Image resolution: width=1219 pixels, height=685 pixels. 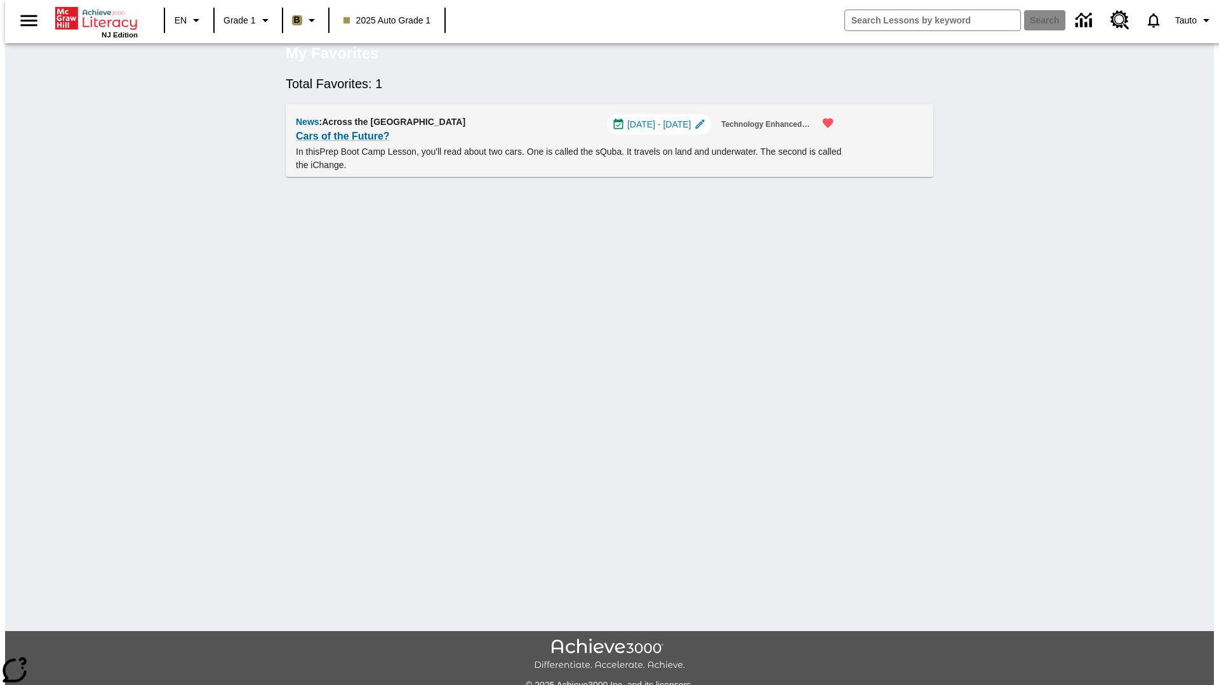 I want to click on h5: My Favorites, so click(x=332, y=53).